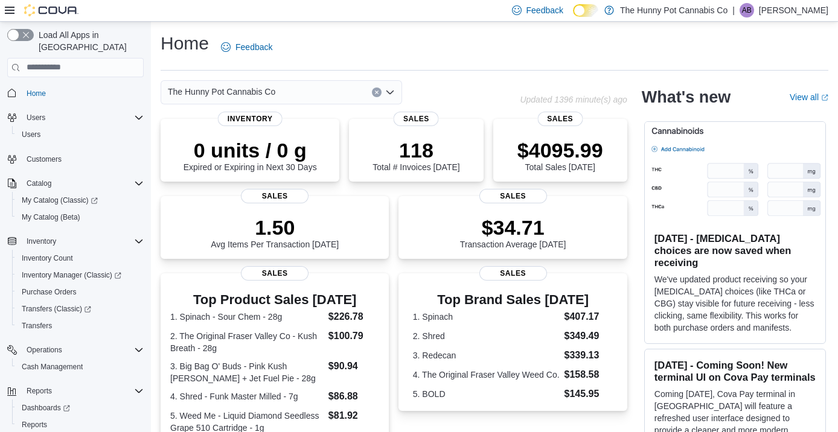 This screenshot has width=838, height=432. What do you see at coordinates (747, 10) in the screenshot?
I see `div: Angeline Buck` at bounding box center [747, 10].